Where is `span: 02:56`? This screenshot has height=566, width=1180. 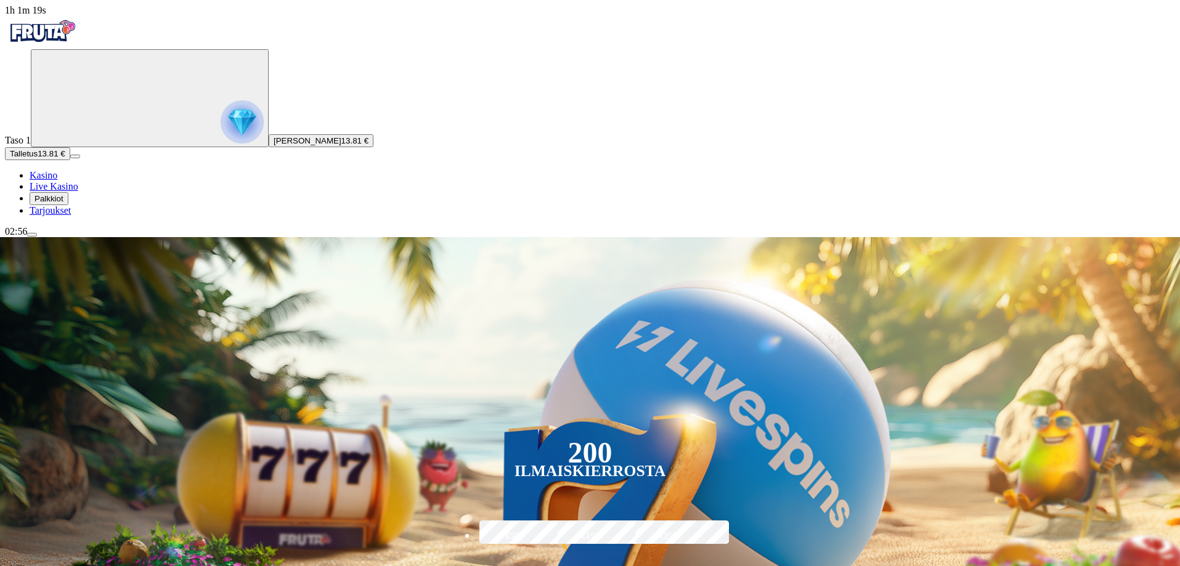 span: 02:56 is located at coordinates (16, 231).